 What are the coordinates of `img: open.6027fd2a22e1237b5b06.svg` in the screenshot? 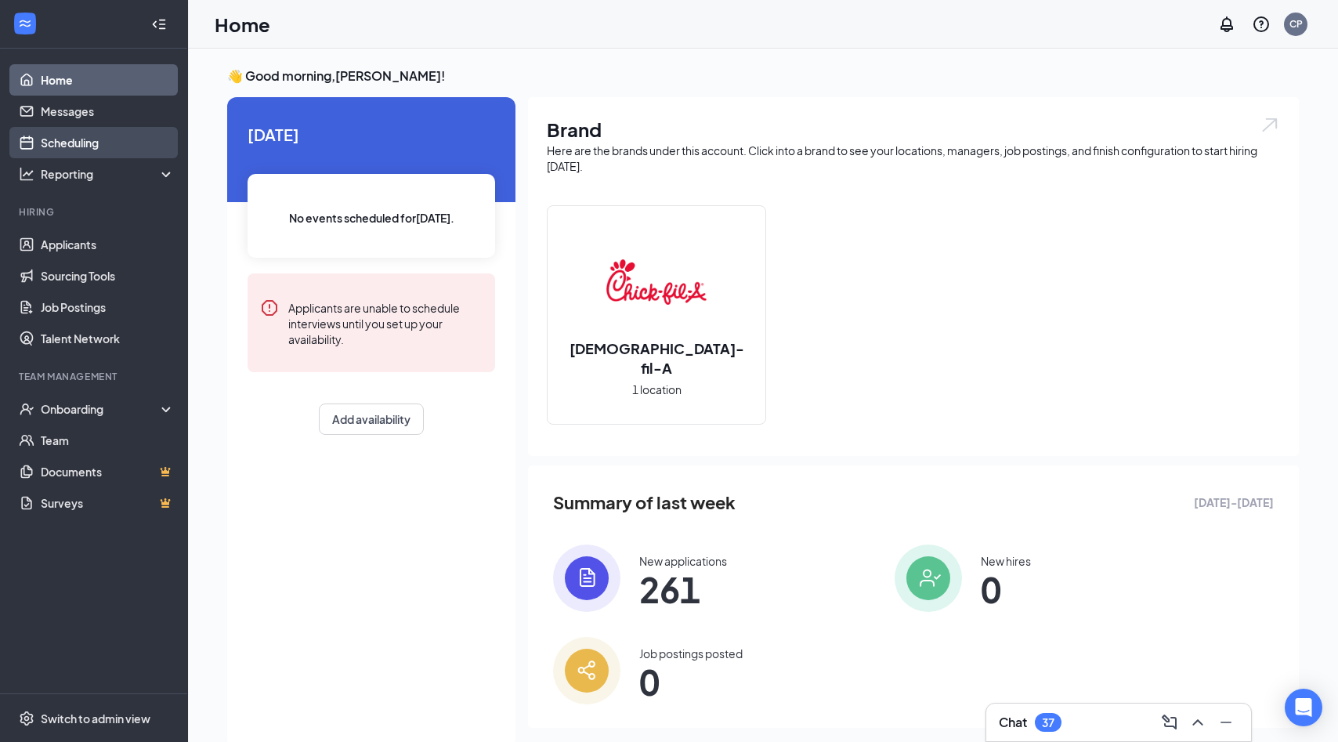 It's located at (1270, 125).